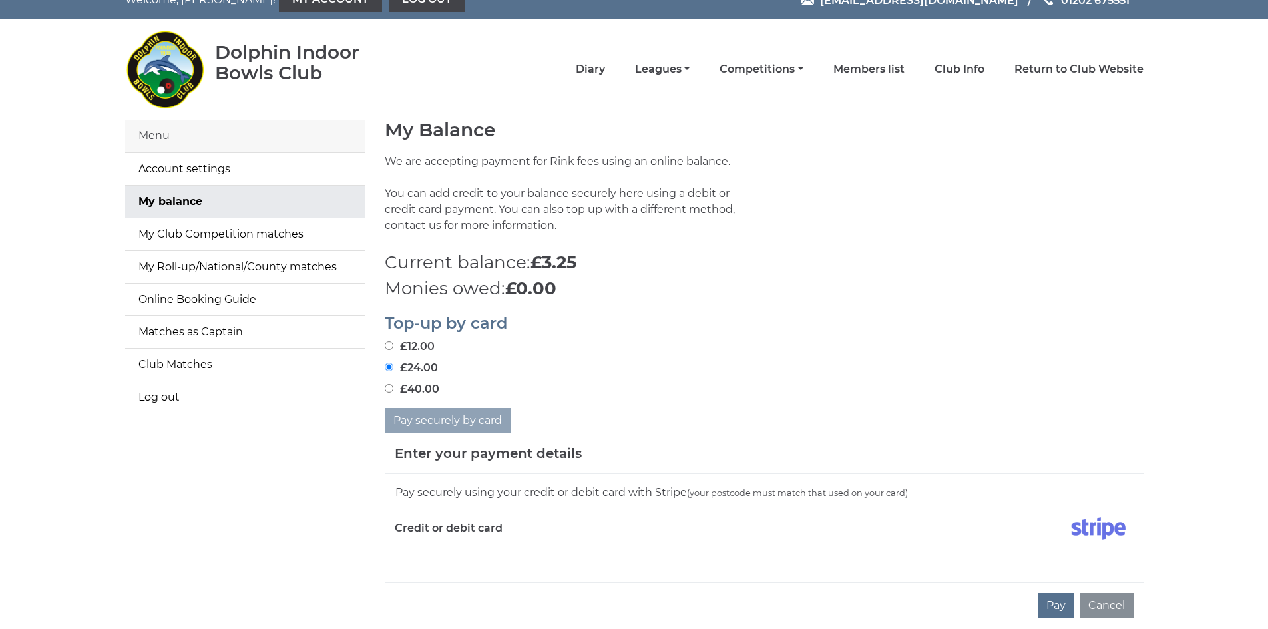 This screenshot has width=1268, height=629. Describe the element at coordinates (389, 346) in the screenshot. I see `input: £12.00` at that location.